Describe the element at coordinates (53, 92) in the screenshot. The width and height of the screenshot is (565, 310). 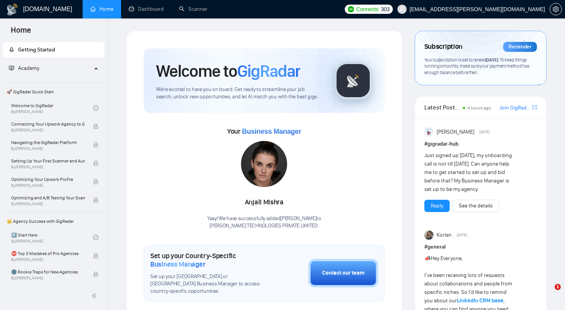
I see `span: 🚀 GigRadar Quick Start` at that location.